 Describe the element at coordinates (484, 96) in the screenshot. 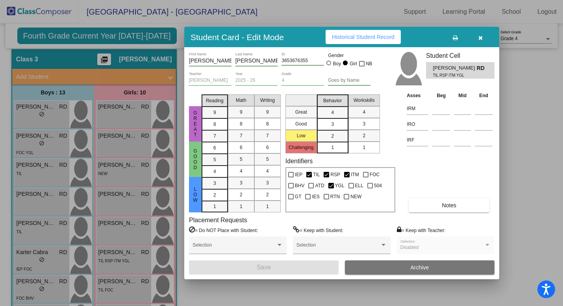

I see `th: End` at that location.